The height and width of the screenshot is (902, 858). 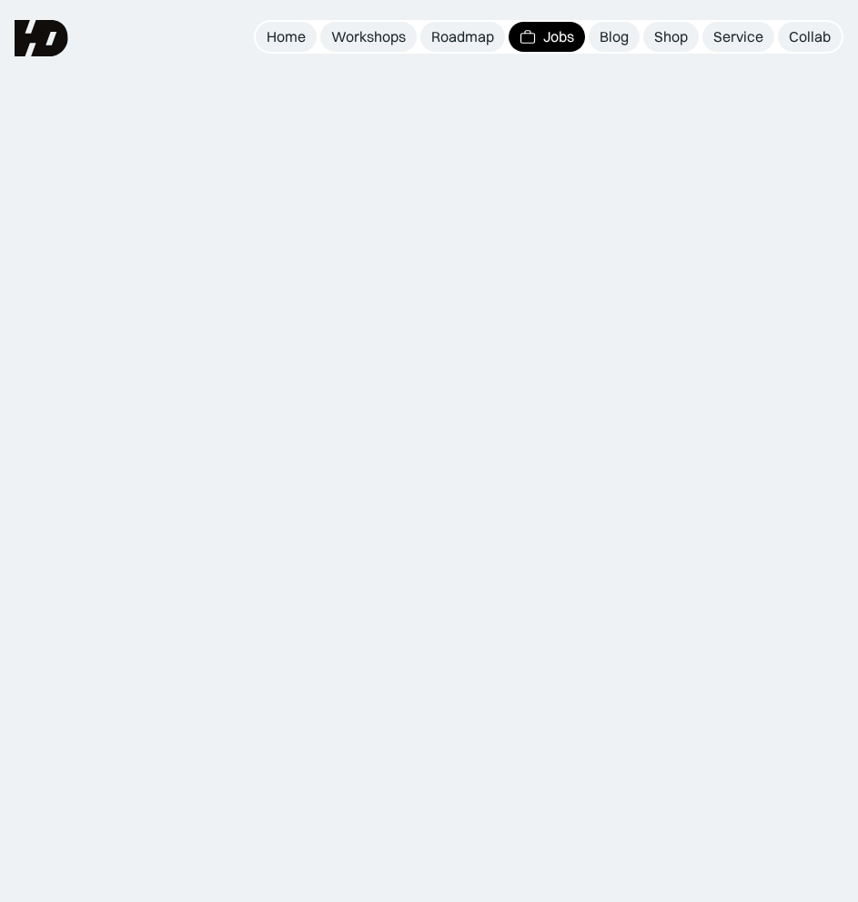 I want to click on a: Roadmap, so click(x=462, y=36).